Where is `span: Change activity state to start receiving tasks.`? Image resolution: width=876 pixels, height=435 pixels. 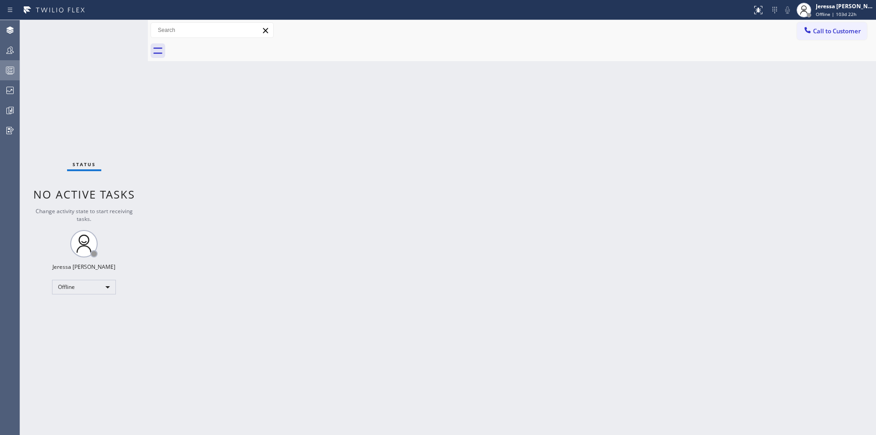 span: Change activity state to start receiving tasks. is located at coordinates (84, 215).